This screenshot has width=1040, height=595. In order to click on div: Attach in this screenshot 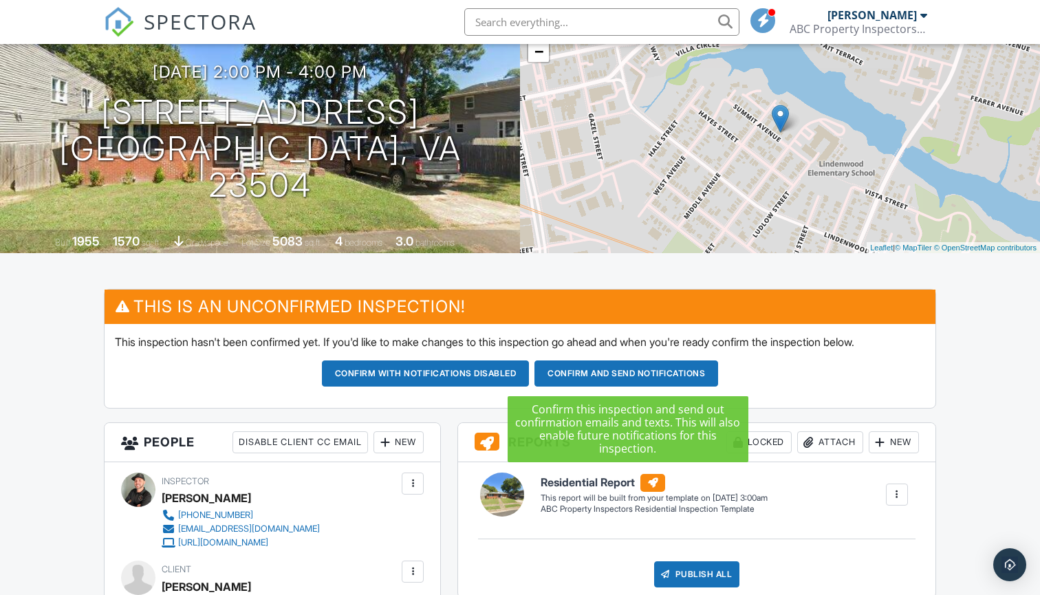, I will do `click(831, 442)`.